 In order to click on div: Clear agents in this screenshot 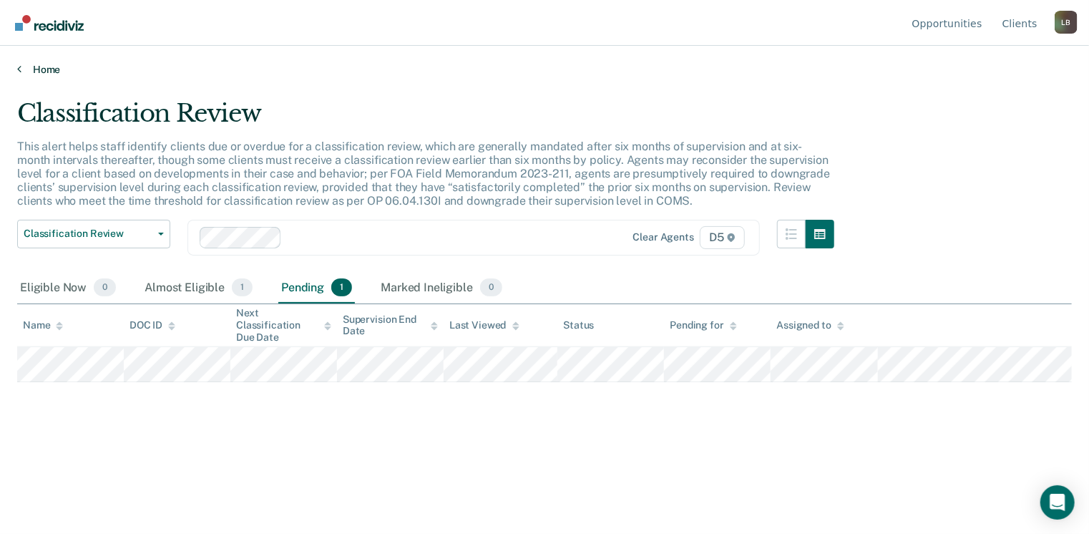, I will do `click(663, 237)`.